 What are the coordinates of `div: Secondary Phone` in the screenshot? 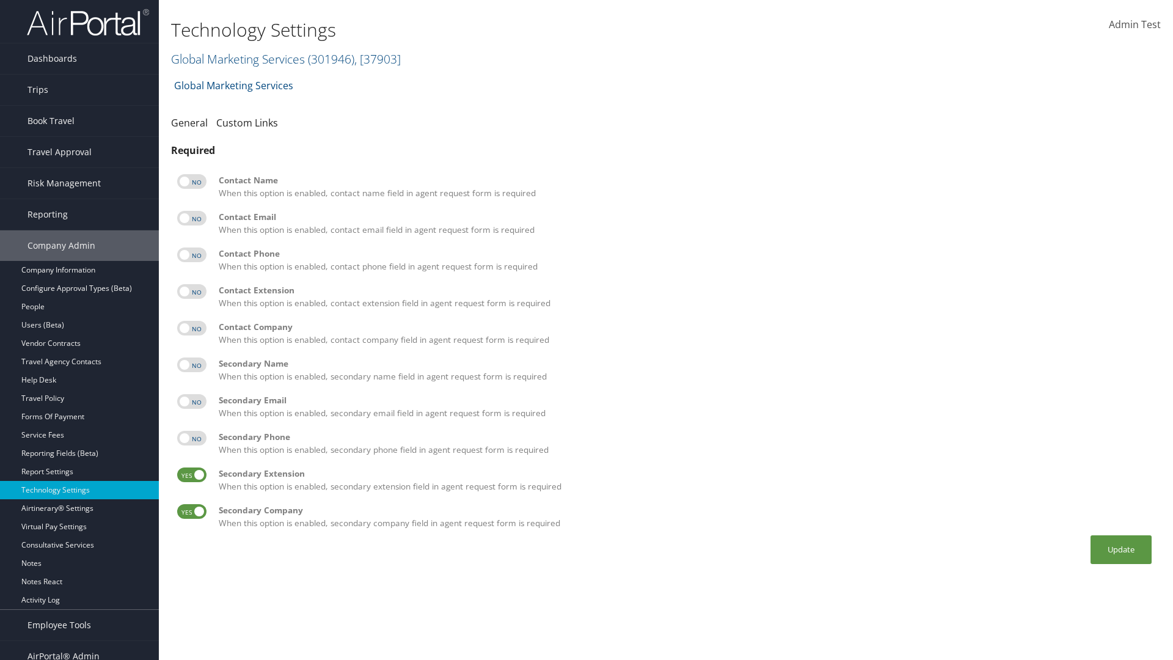 It's located at (687, 437).